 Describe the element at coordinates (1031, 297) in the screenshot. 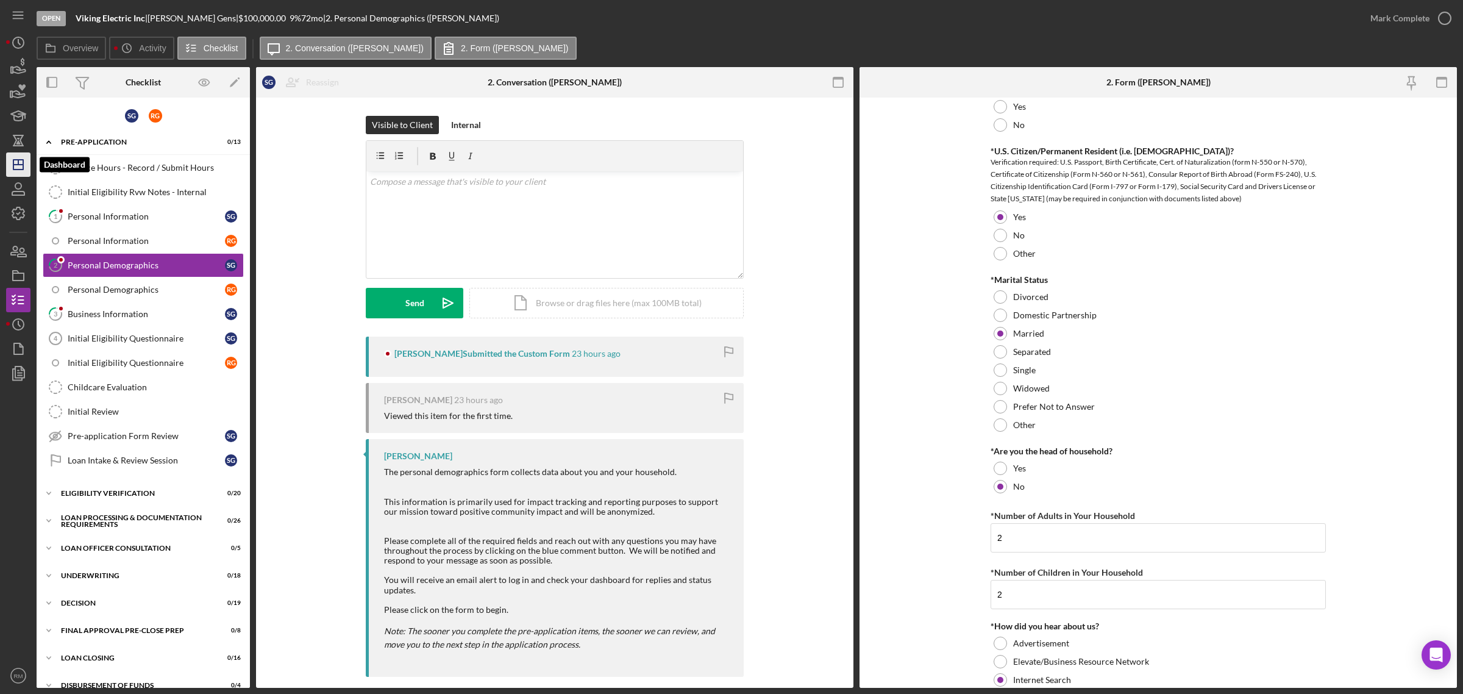

I see `label: Divorced` at that location.